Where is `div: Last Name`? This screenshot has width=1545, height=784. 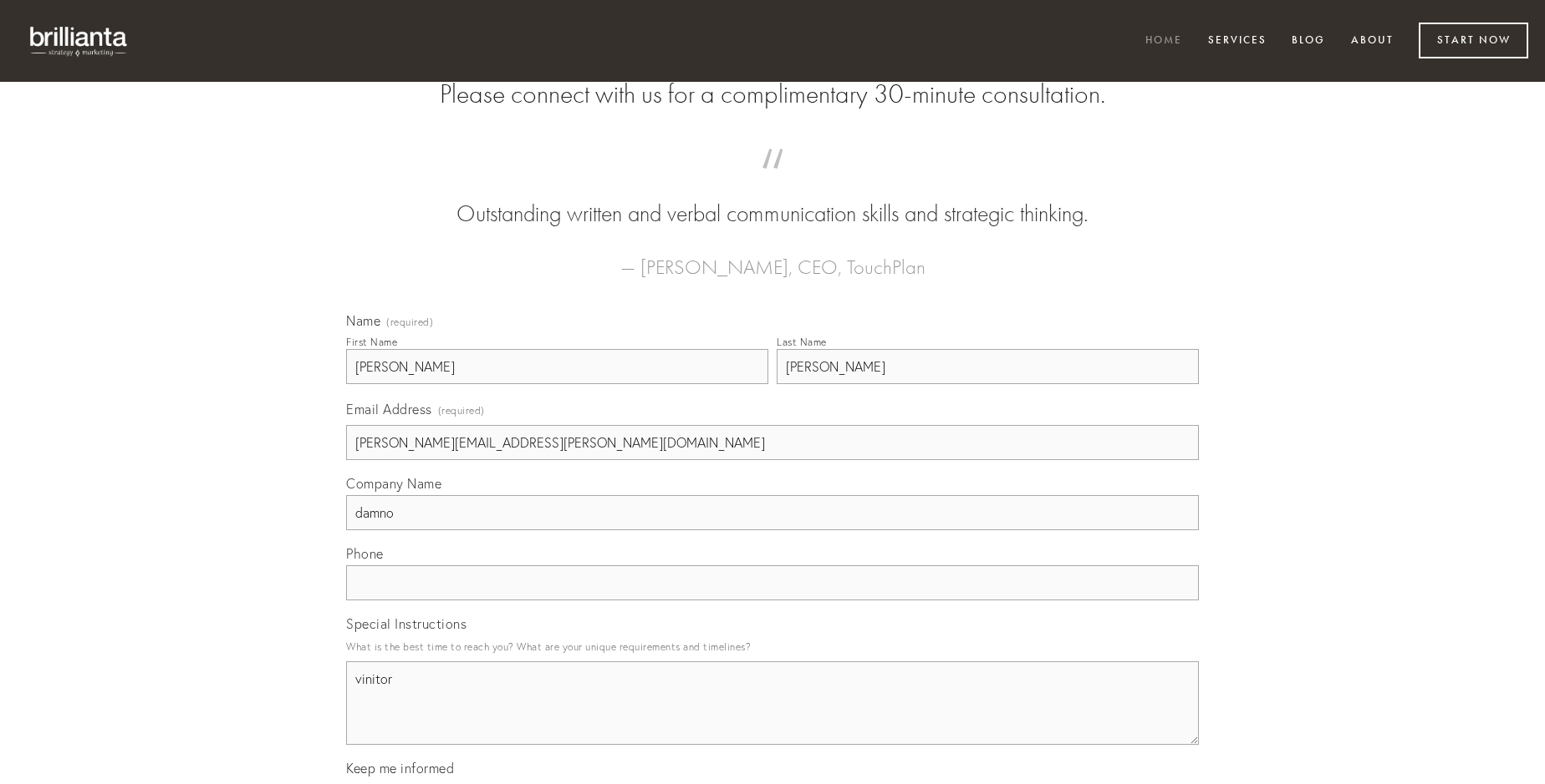
div: Last Name is located at coordinates (801, 342).